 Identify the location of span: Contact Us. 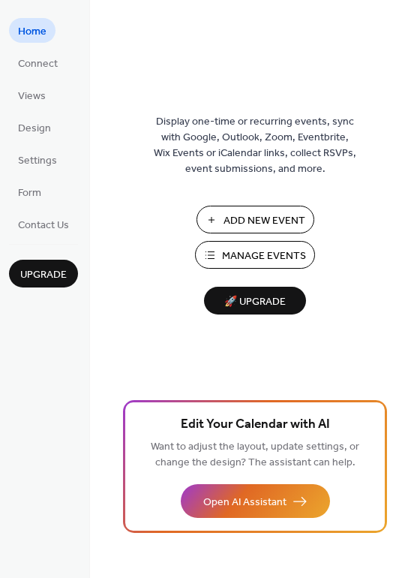
(44, 225).